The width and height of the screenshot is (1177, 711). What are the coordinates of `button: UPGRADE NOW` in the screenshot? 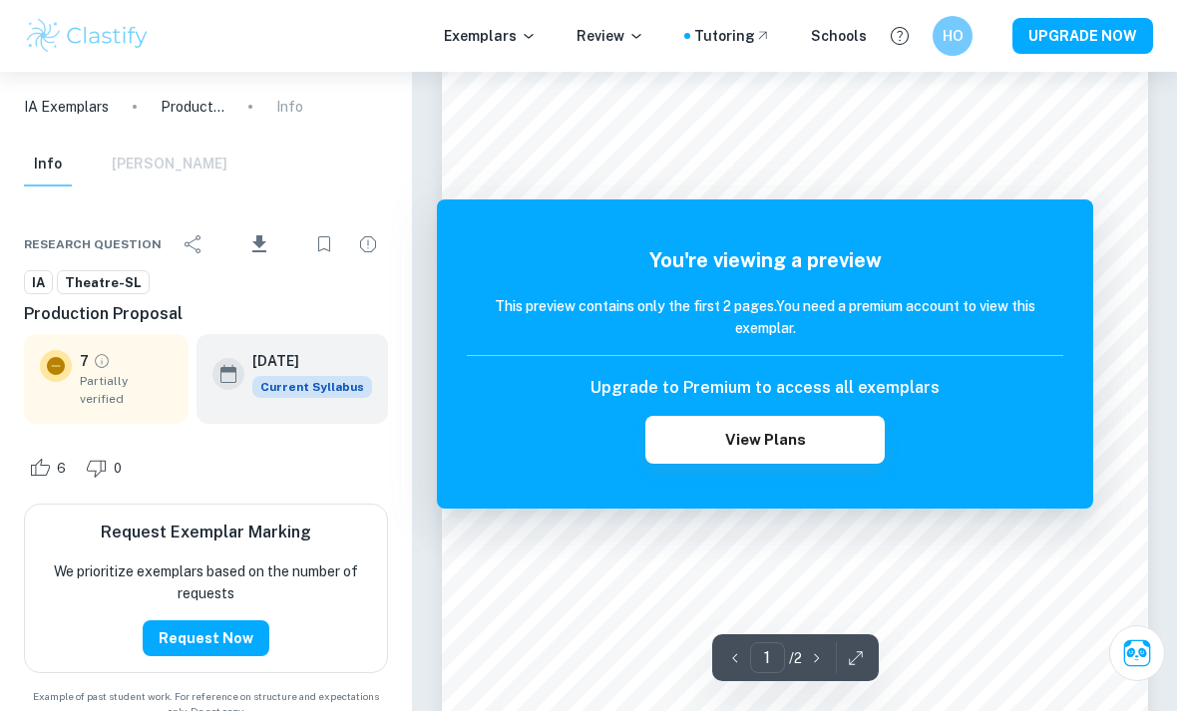 It's located at (1082, 36).